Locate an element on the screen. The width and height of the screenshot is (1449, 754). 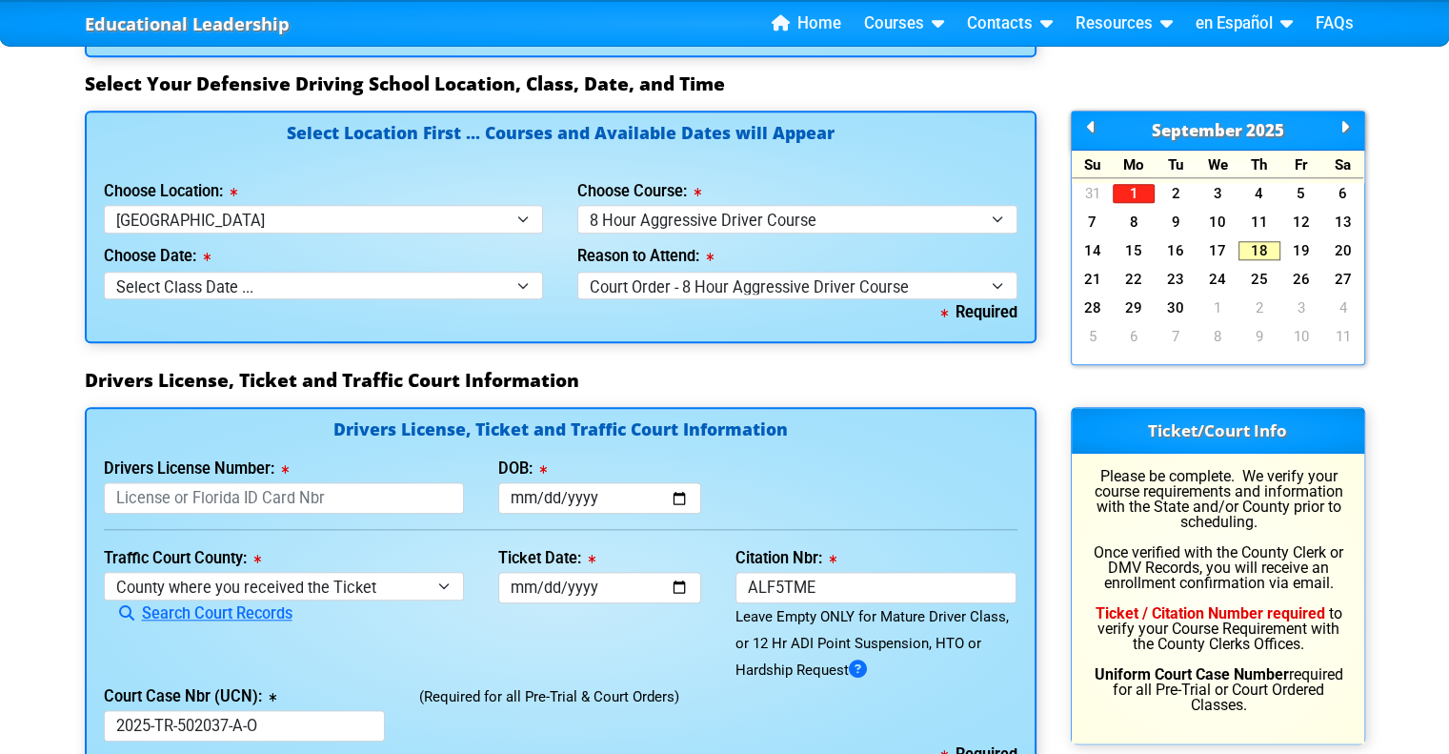
h3: Drivers License, Ticket and Traffic Court Information is located at coordinates (725, 380).